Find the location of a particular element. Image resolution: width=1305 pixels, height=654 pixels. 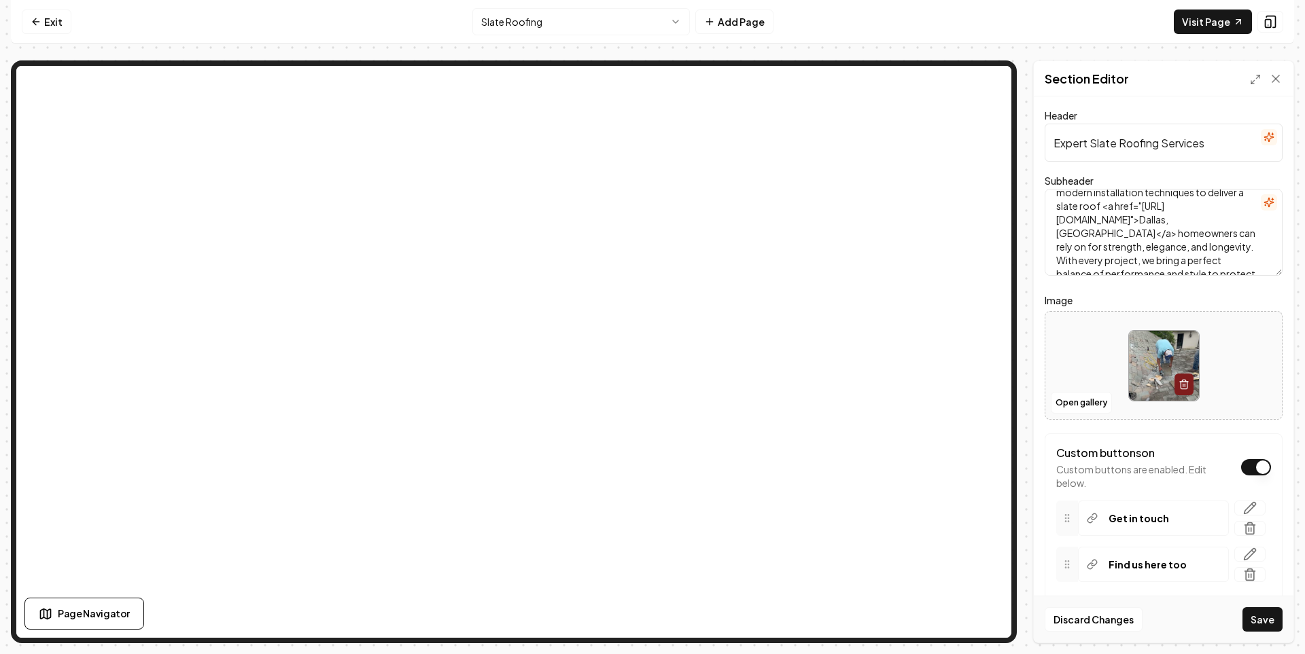

button: Discard Changes is located at coordinates (1093, 620).